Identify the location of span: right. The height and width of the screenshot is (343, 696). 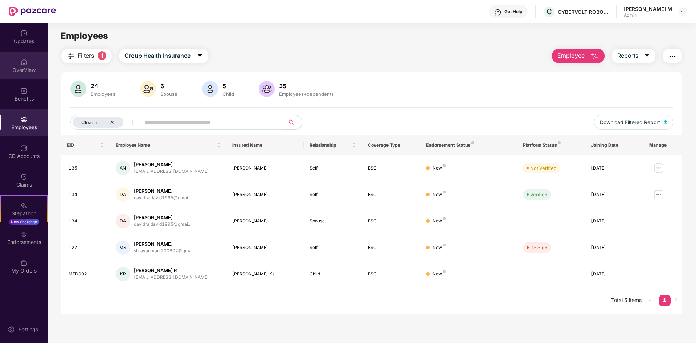
(677, 300).